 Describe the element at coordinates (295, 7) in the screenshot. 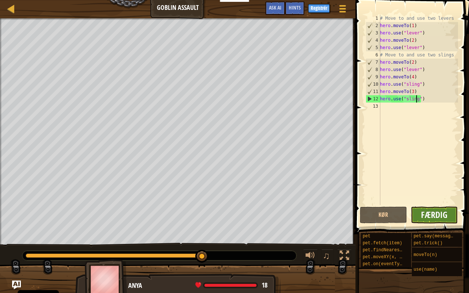

I see `span: Hints` at that location.